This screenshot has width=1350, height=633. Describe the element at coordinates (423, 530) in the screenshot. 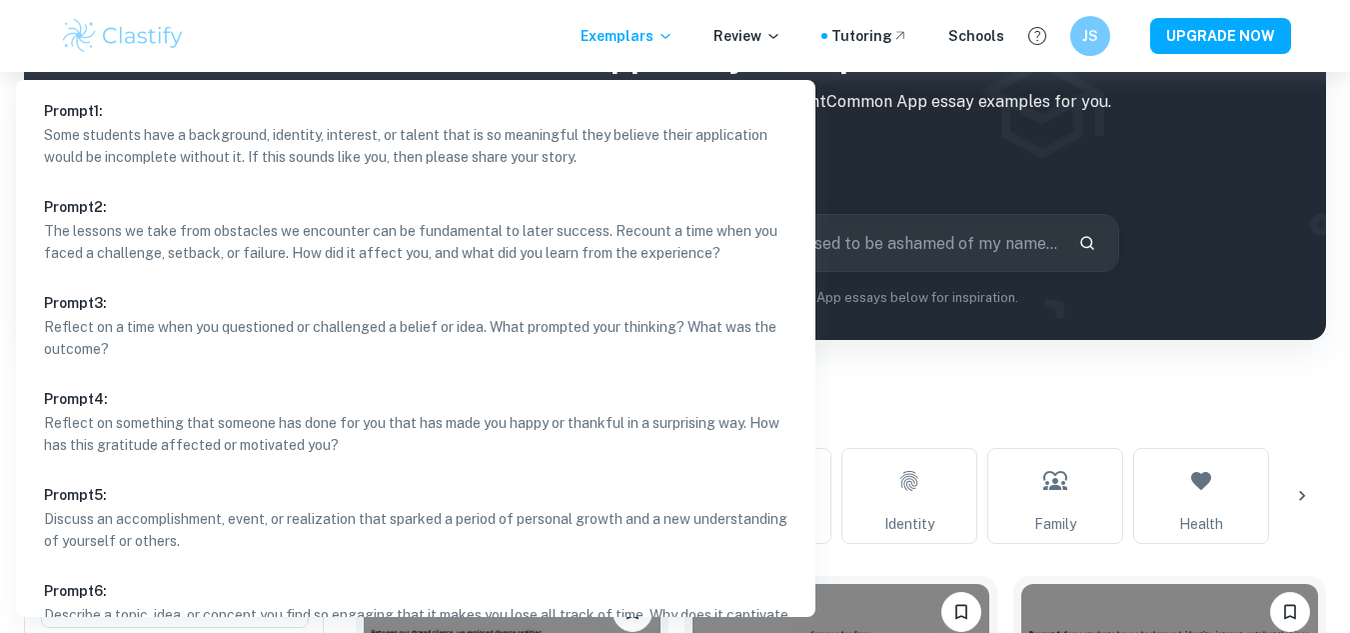

I see `p: Discuss an accomplishment, event, or realization that sparked a period of personal growth and a n...` at that location.